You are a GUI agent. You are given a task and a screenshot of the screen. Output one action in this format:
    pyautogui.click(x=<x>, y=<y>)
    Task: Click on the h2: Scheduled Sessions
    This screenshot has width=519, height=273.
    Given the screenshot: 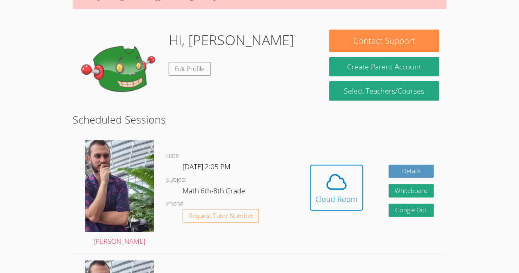 What is the action you would take?
    pyautogui.click(x=259, y=119)
    